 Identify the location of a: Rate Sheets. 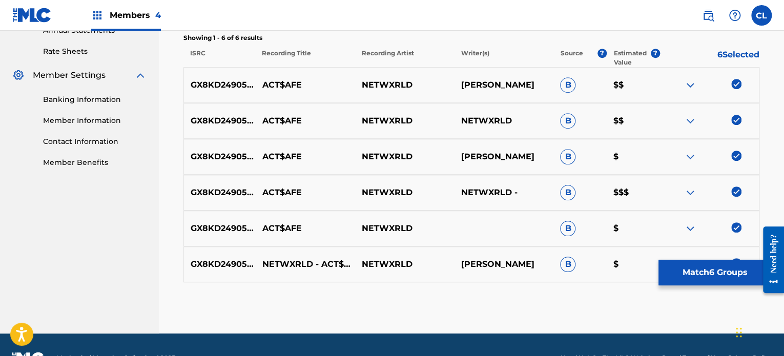
(95, 51).